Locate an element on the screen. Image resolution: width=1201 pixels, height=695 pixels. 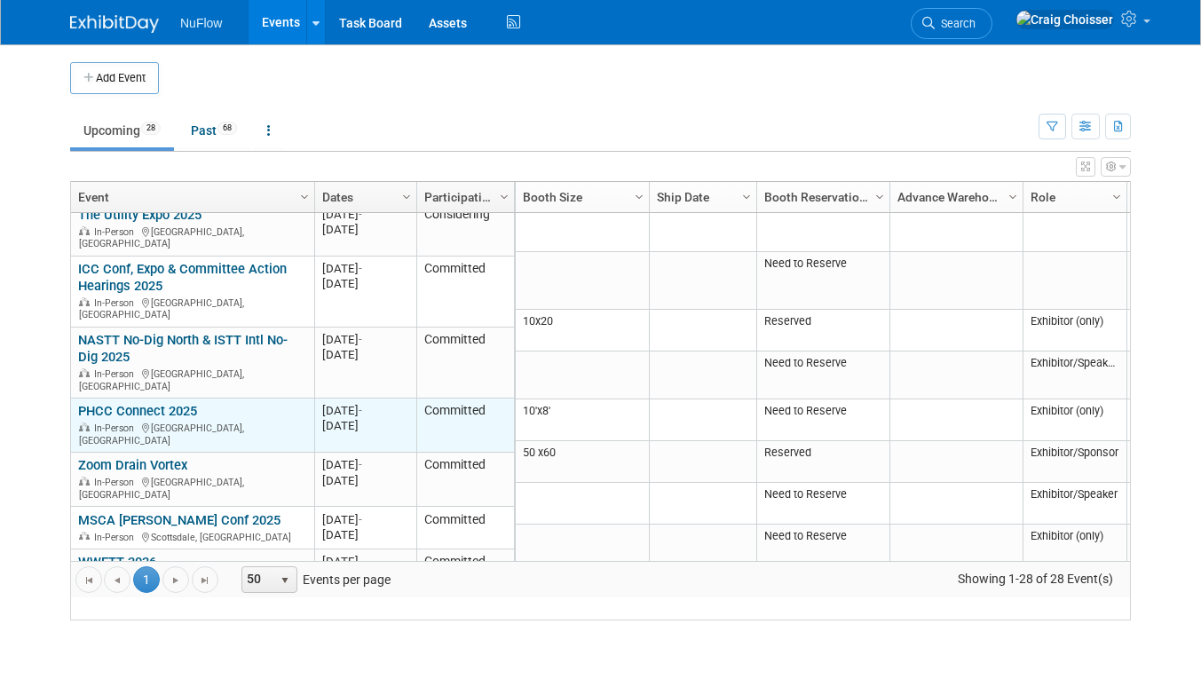
a: ICC Conf, Expo & Committee Action Hearings 2025 is located at coordinates (182, 277).